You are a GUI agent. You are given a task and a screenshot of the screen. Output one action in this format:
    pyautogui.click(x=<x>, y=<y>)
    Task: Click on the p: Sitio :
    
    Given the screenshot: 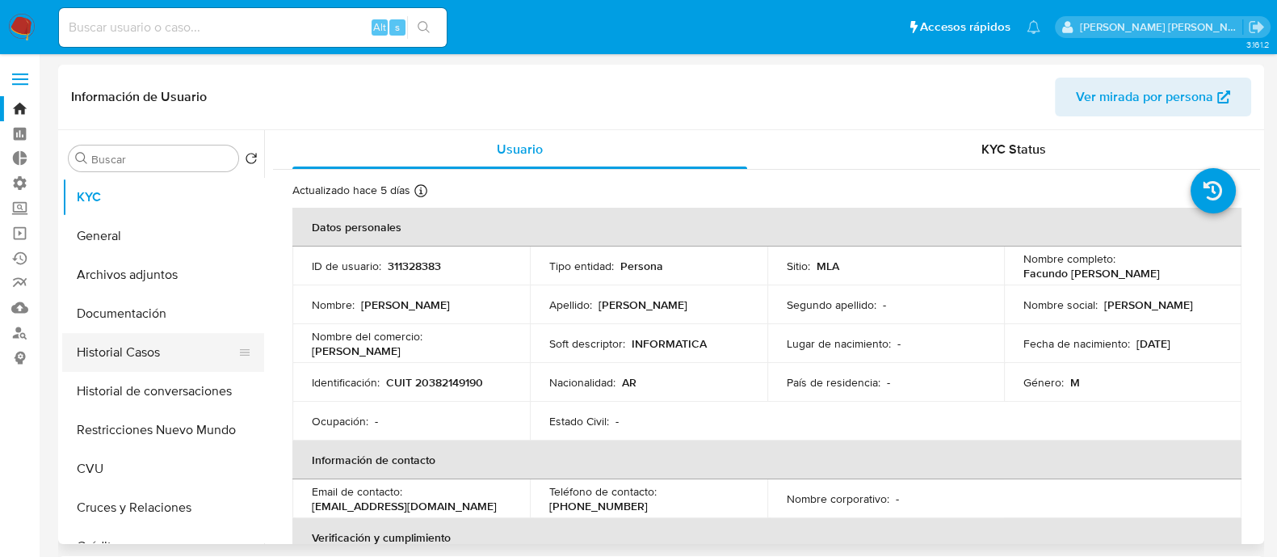 What is the action you would take?
    pyautogui.click(x=798, y=266)
    